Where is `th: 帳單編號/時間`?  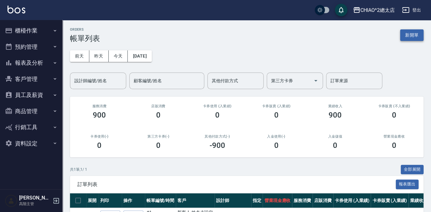
th: 帳單編號/時間 is located at coordinates (160, 200).